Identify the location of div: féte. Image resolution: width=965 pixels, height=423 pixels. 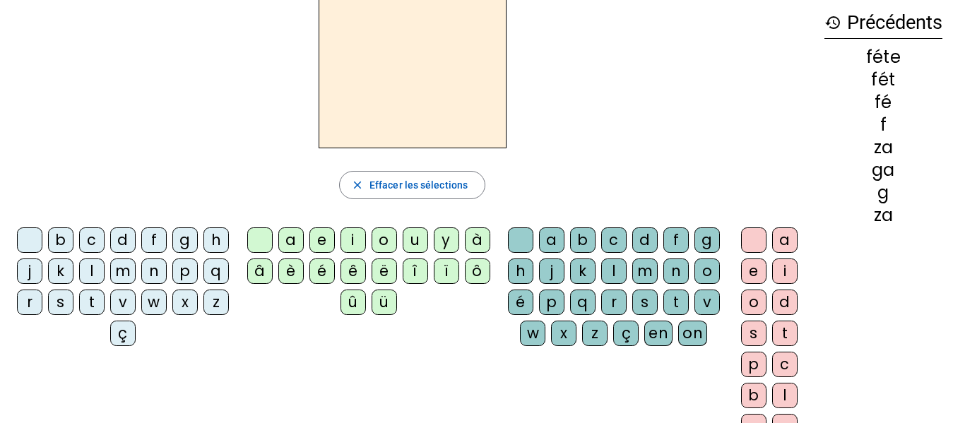
(883, 57).